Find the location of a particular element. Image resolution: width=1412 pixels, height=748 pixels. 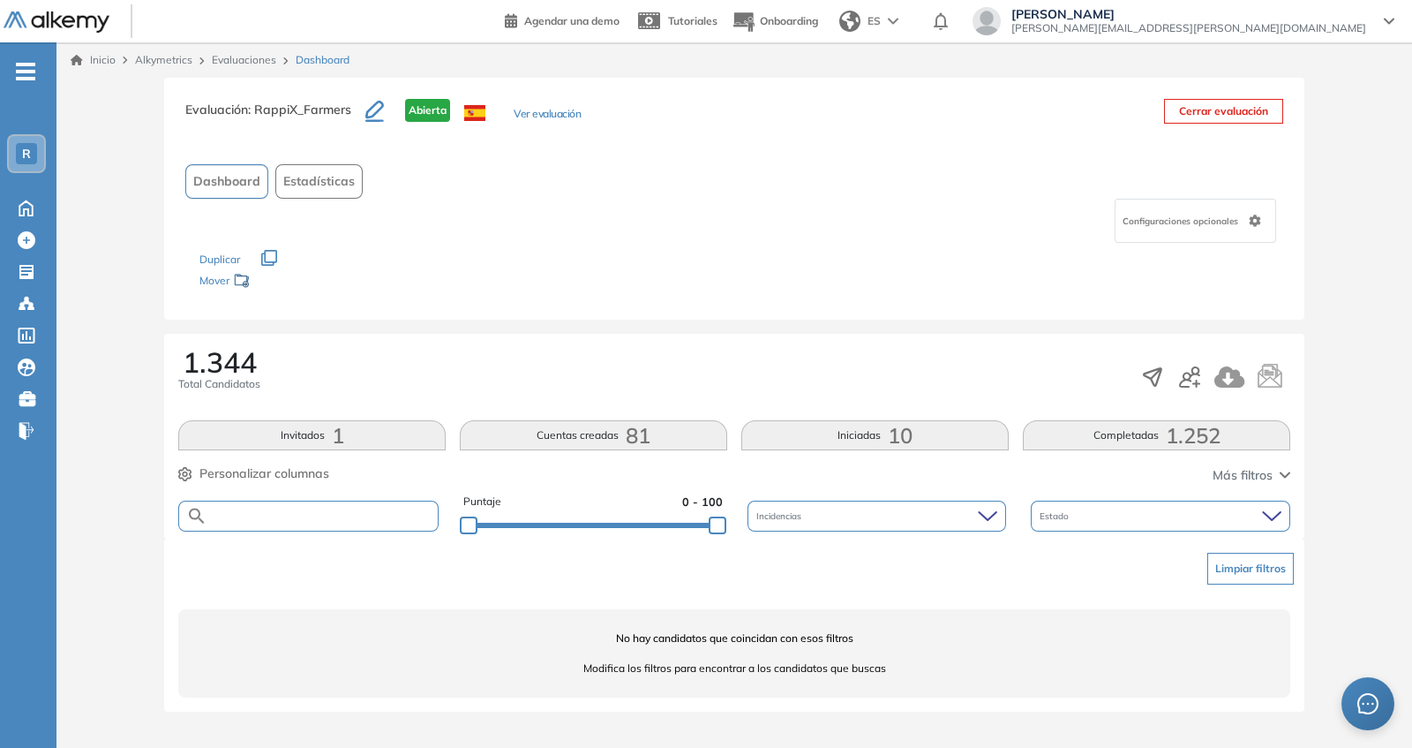

h3: Evaluación is located at coordinates (275, 117).